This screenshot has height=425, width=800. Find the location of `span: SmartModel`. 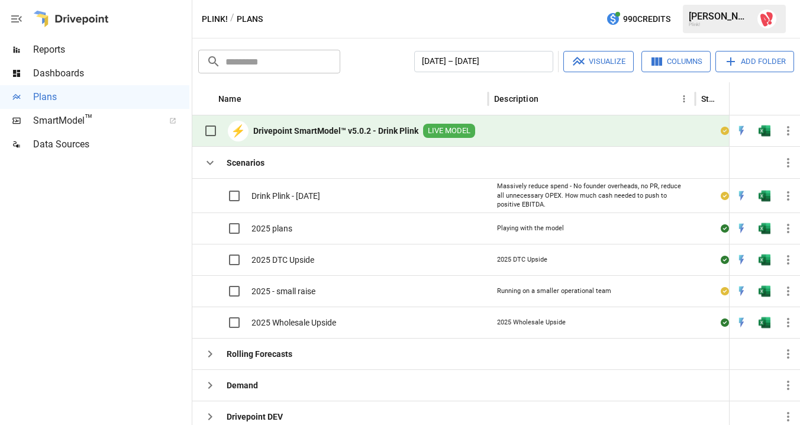

span: SmartModel is located at coordinates (95, 121).